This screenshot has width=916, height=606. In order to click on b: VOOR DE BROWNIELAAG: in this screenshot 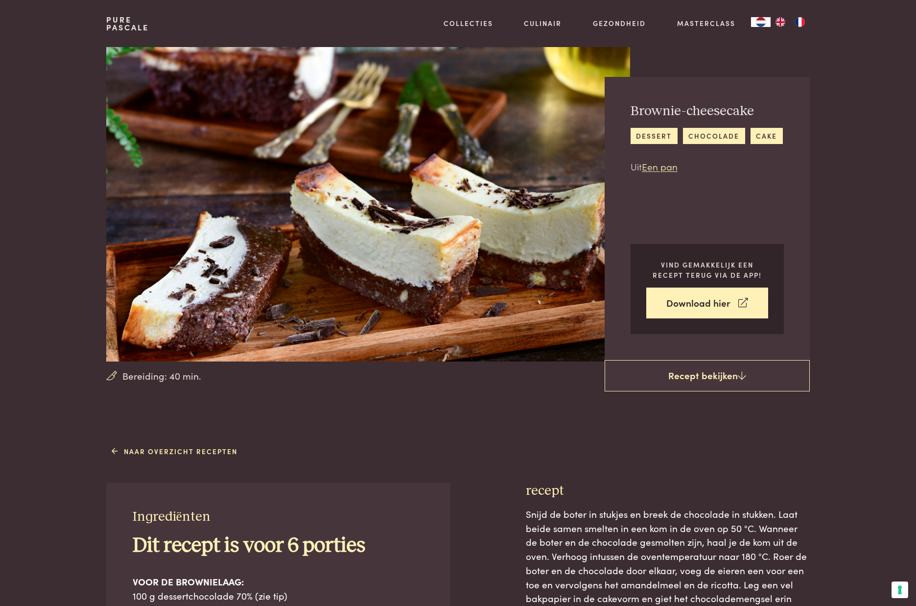, I will do `click(188, 581)`.